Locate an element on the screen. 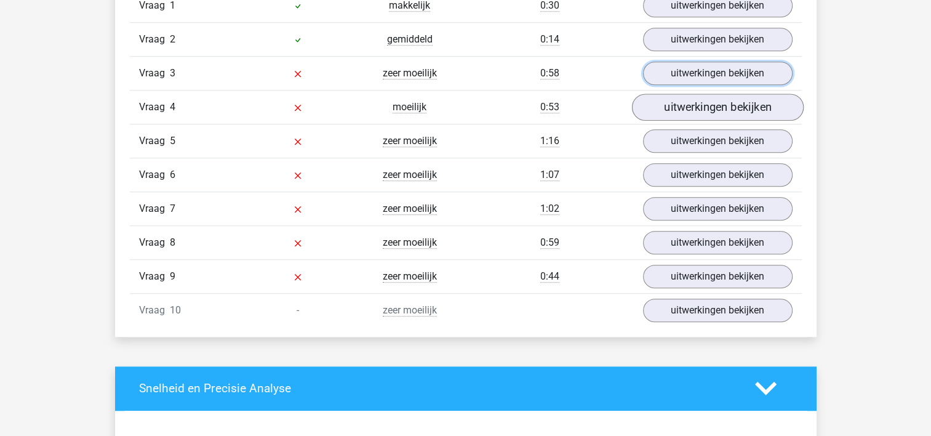 This screenshot has height=436, width=931. span: 9 is located at coordinates (172, 276).